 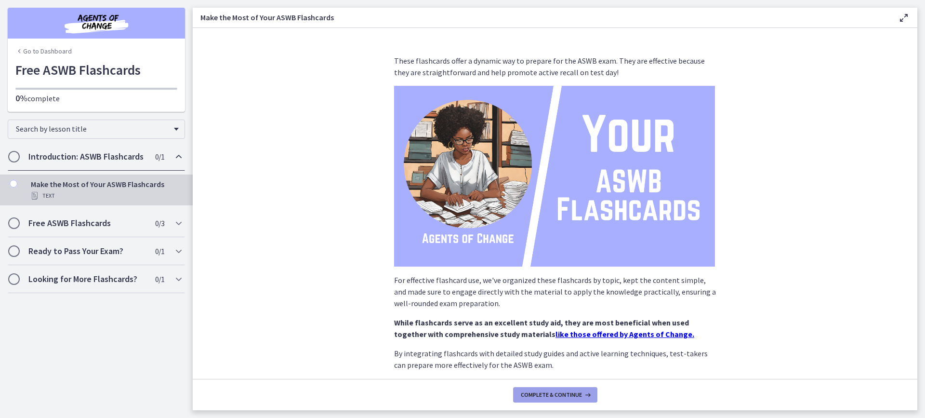 I want to click on p: By integrating flashcards with detailed study guides and active learning techniques, test-takers ..., so click(x=555, y=359).